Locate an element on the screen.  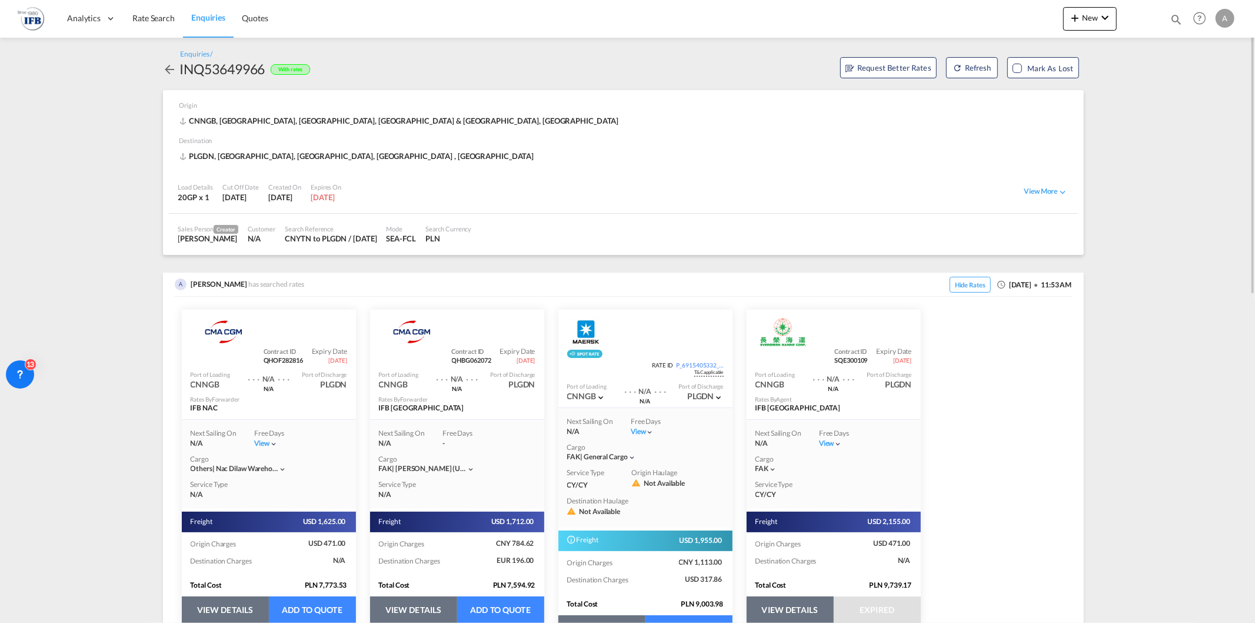
span: NA is located at coordinates (340, 560).